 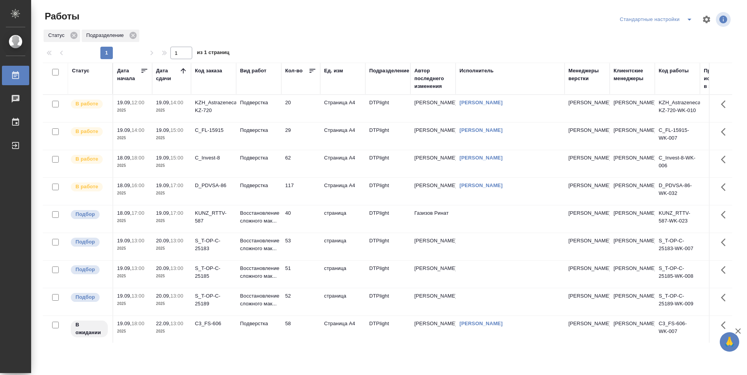 What do you see at coordinates (677, 219) in the screenshot?
I see `td: KUNZ_RTTV-587-WK-023` at bounding box center [677, 219].